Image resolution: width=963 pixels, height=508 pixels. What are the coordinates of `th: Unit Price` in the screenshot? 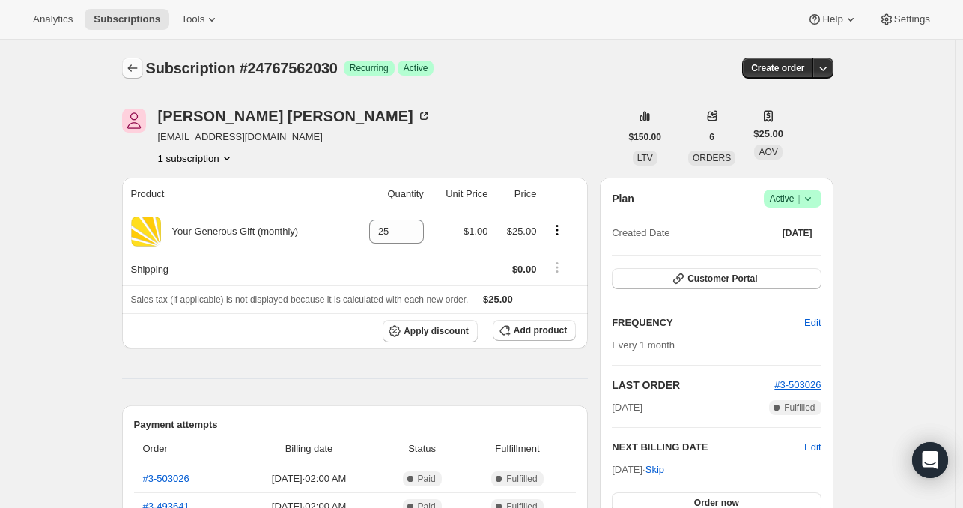 It's located at (460, 194).